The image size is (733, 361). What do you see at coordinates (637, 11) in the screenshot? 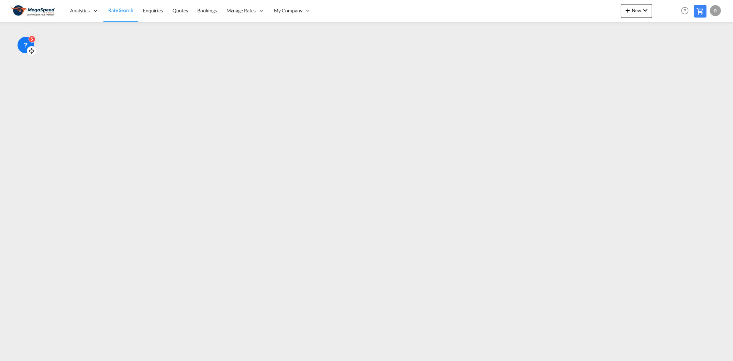
I see `button: icon-plus 400-fgNewicon-chevron-down` at bounding box center [637, 11].